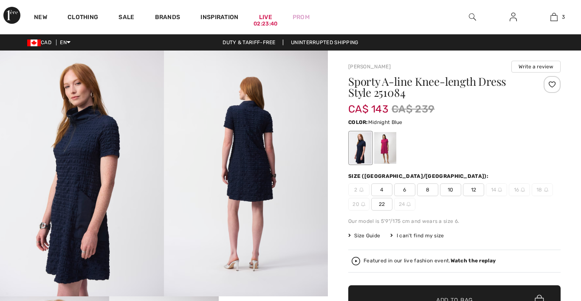 This screenshot has height=301, width=581. What do you see at coordinates (368, 105) in the screenshot?
I see `span: CA$ 143` at bounding box center [368, 105].